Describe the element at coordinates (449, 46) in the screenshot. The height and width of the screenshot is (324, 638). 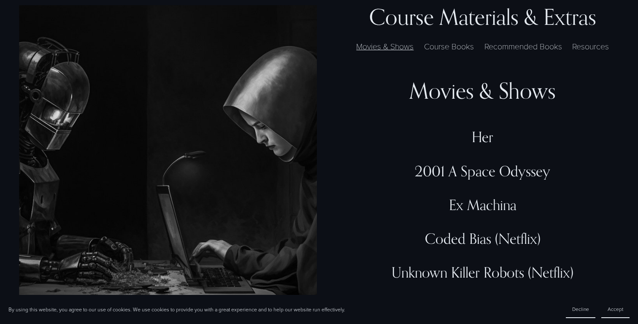
I see `label: Course Books` at that location.